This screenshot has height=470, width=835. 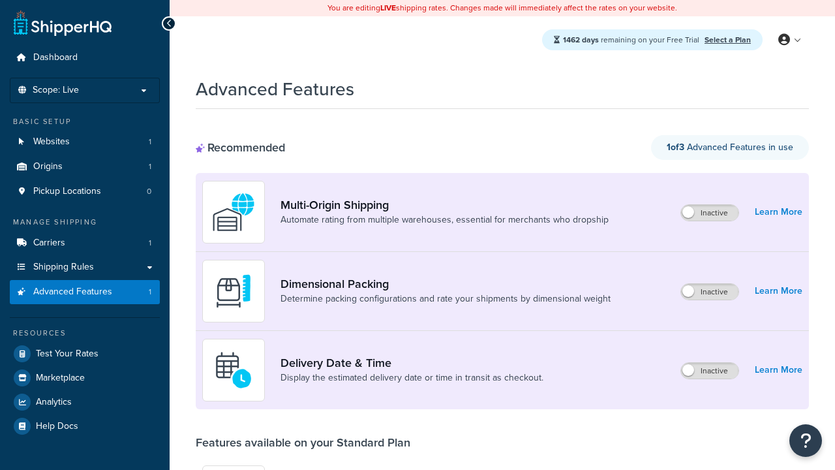 What do you see at coordinates (49, 243) in the screenshot?
I see `span: Carriers` at bounding box center [49, 243].